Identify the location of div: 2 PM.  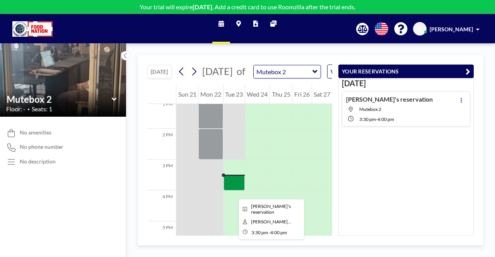
(162, 144).